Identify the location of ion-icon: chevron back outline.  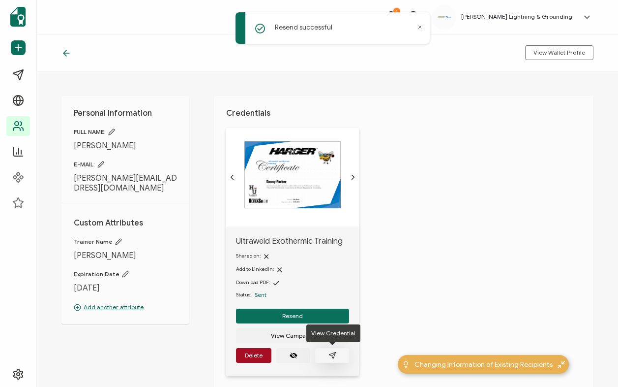
(232, 177).